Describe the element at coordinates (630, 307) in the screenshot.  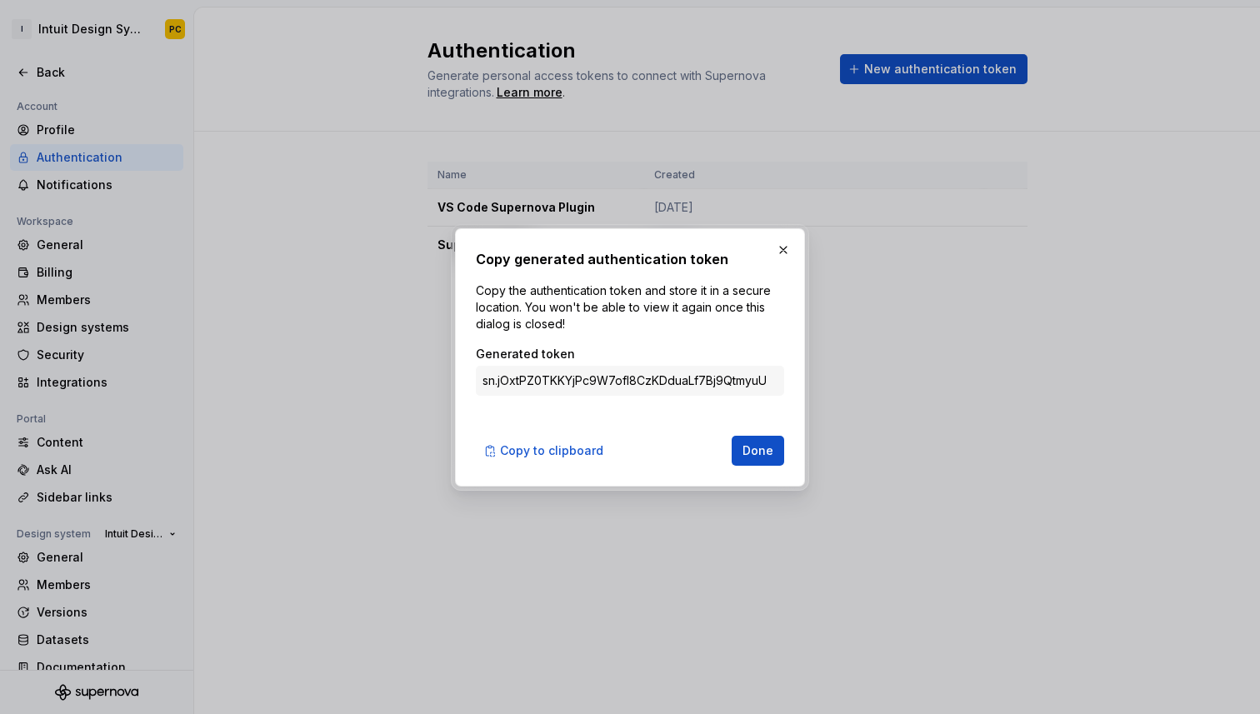
I see `p: Copy the authentication token and store it in a secure location. You won't be able to view it aga...` at that location.